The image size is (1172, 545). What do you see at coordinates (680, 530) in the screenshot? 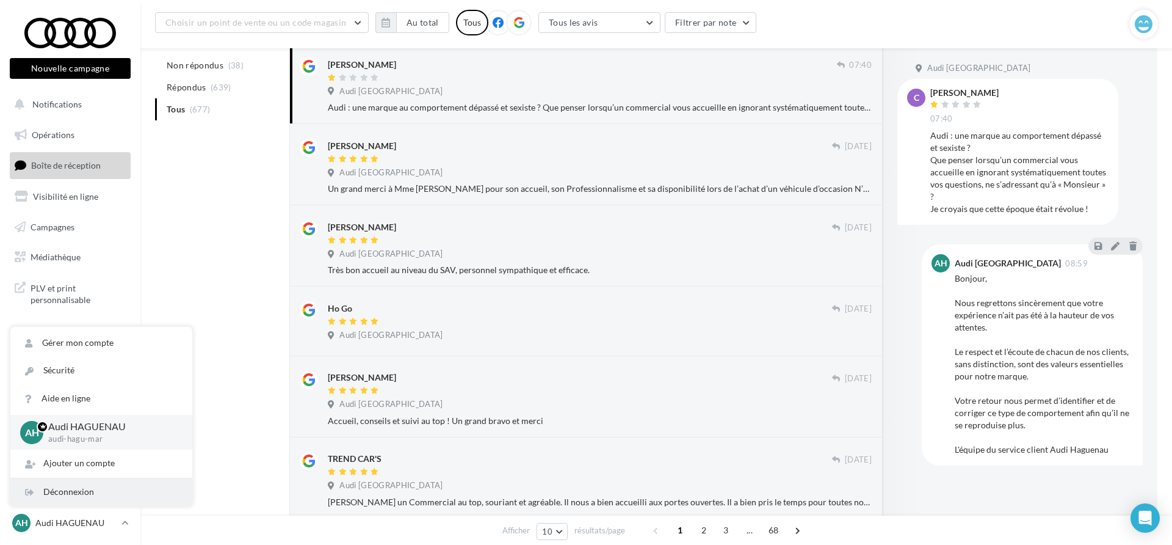
I see `span: 1` at bounding box center [680, 530].